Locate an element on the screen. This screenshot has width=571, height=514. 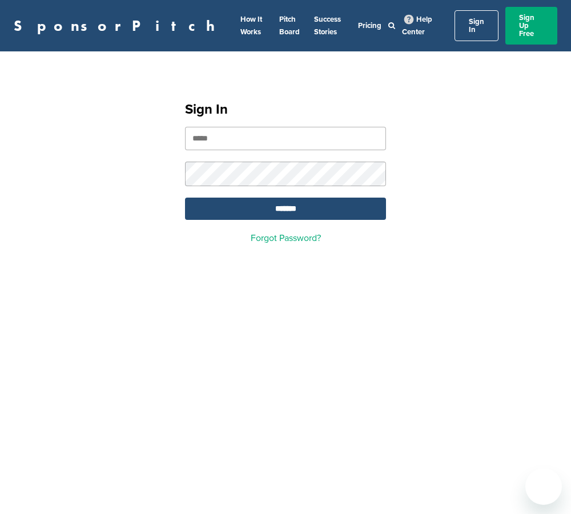
a: Pitch Board is located at coordinates (289, 26).